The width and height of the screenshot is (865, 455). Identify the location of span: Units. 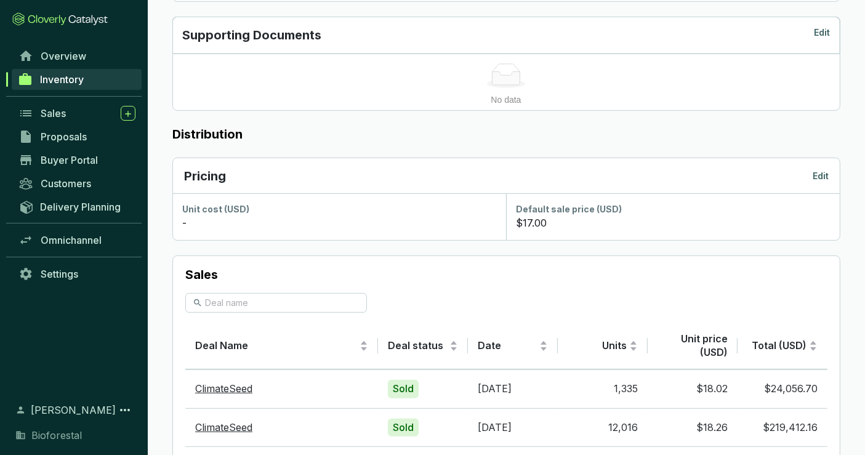
(597, 346).